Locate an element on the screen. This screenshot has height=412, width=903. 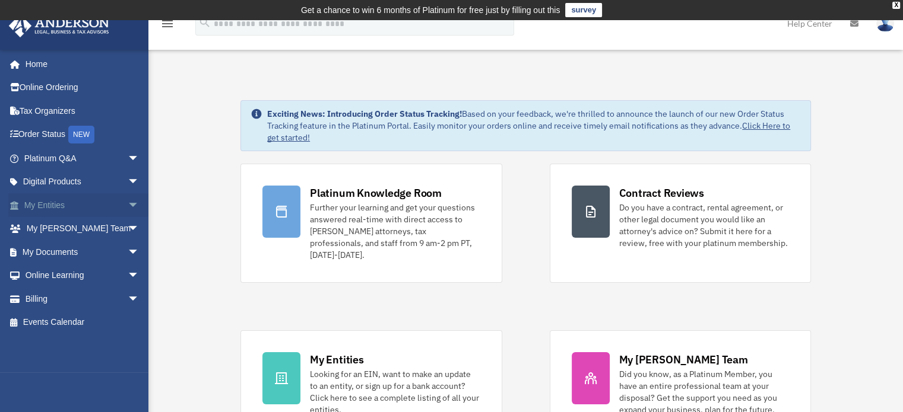
a: Billingarrow_drop_down is located at coordinates (82, 299).